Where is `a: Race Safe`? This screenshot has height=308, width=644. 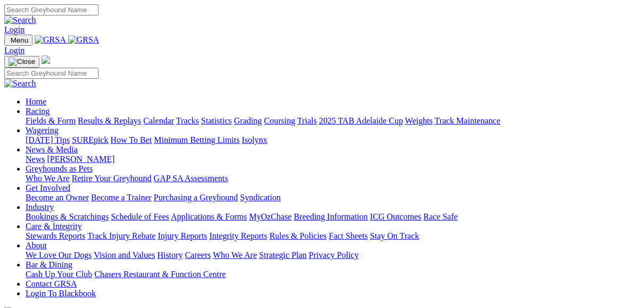 a: Race Safe is located at coordinates (440, 216).